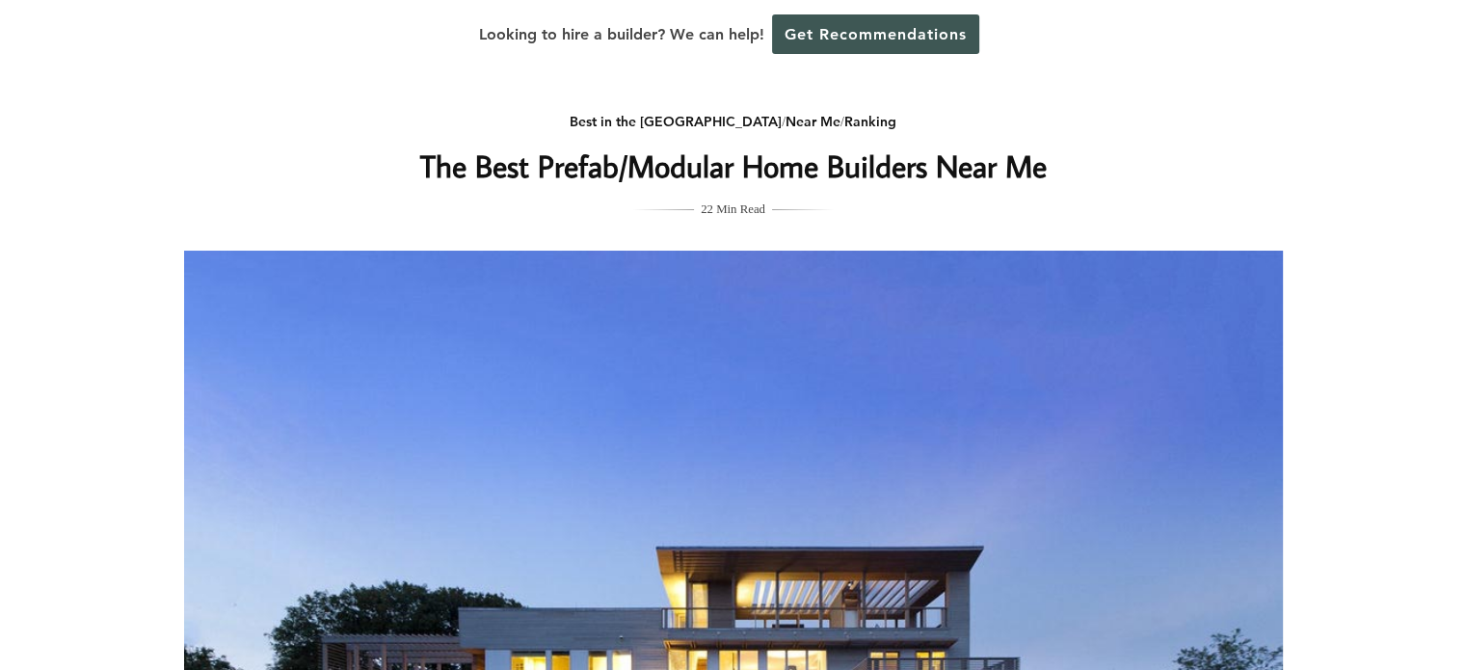 The height and width of the screenshot is (670, 1466). Describe the element at coordinates (732, 209) in the screenshot. I see `span: 22 Min Read` at that location.